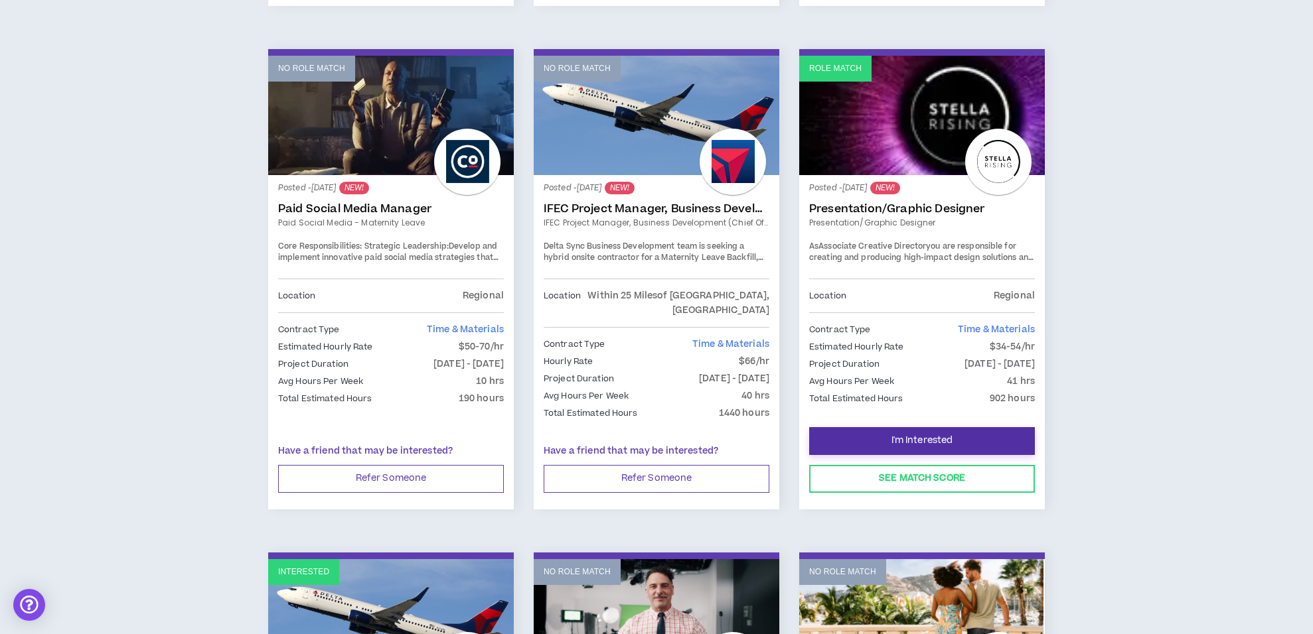  What do you see at coordinates (391, 209) in the screenshot?
I see `a: Paid Social Media Manager` at bounding box center [391, 209].